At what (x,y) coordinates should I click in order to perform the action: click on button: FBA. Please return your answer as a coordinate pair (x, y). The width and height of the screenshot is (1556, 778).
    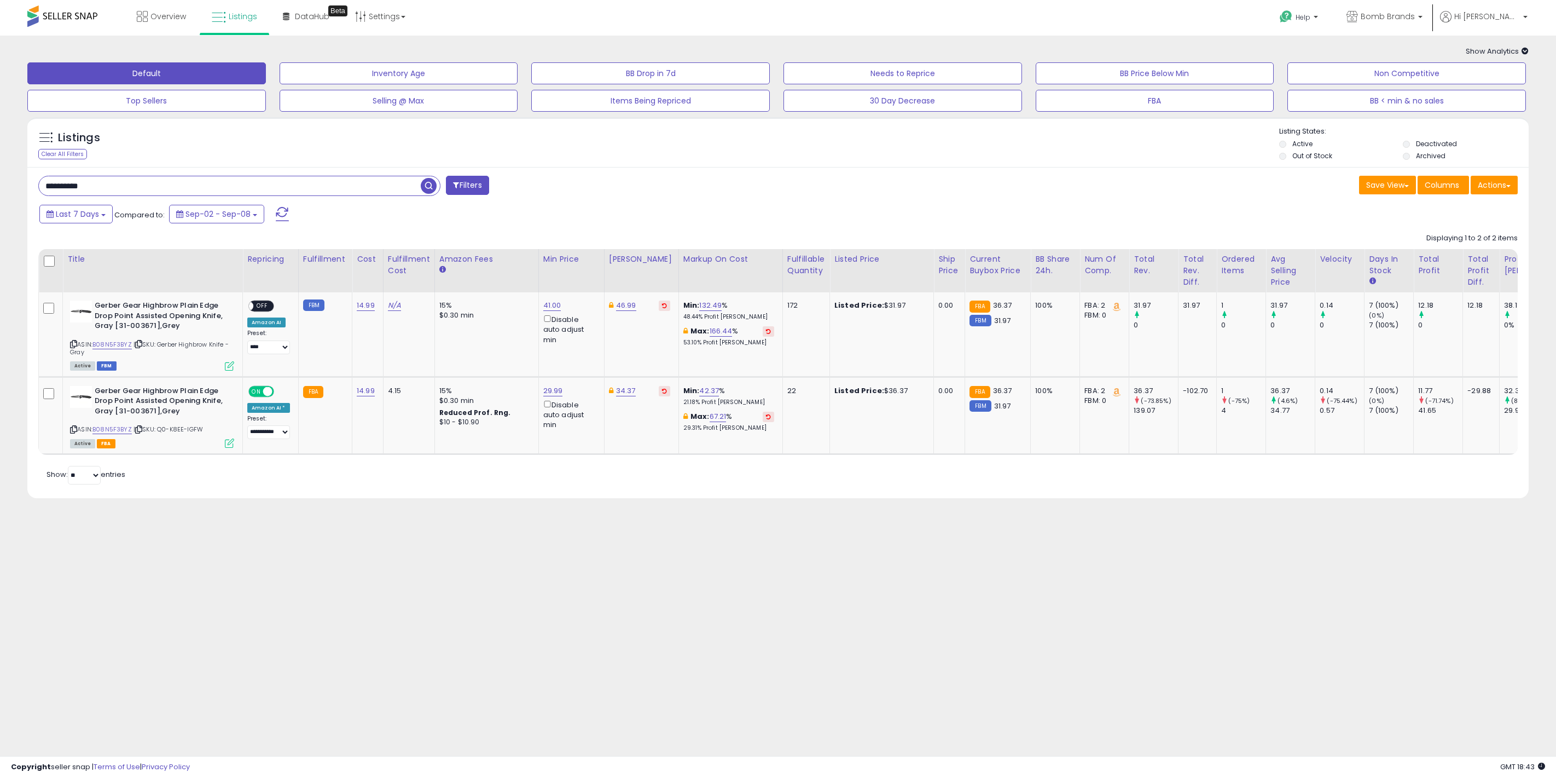
    Looking at the image, I should click on (1155, 101).